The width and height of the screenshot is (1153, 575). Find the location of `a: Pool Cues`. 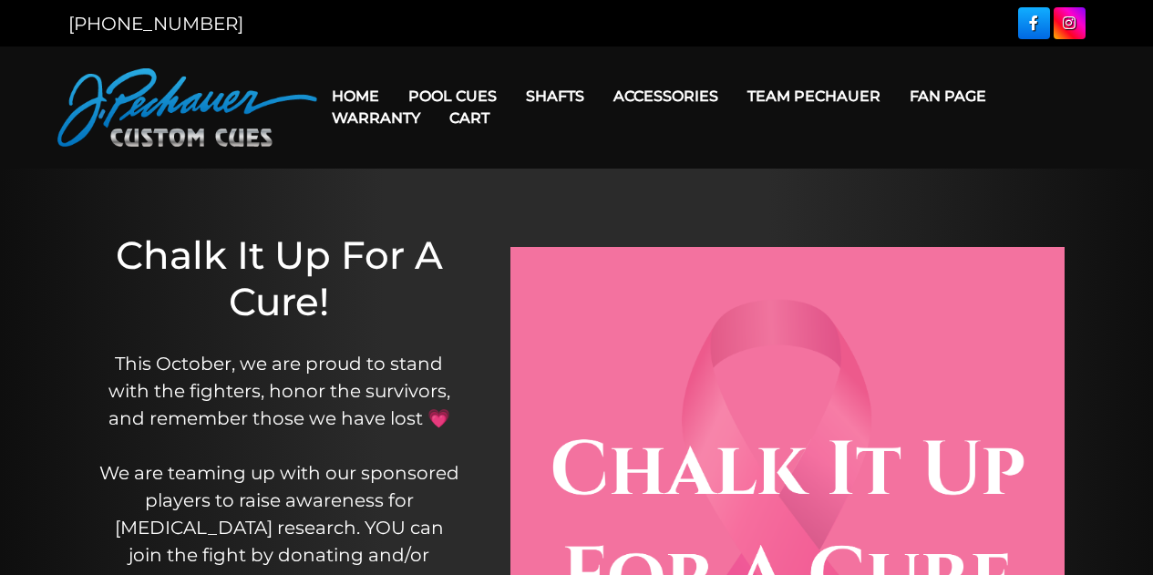

a: Pool Cues is located at coordinates (452, 96).